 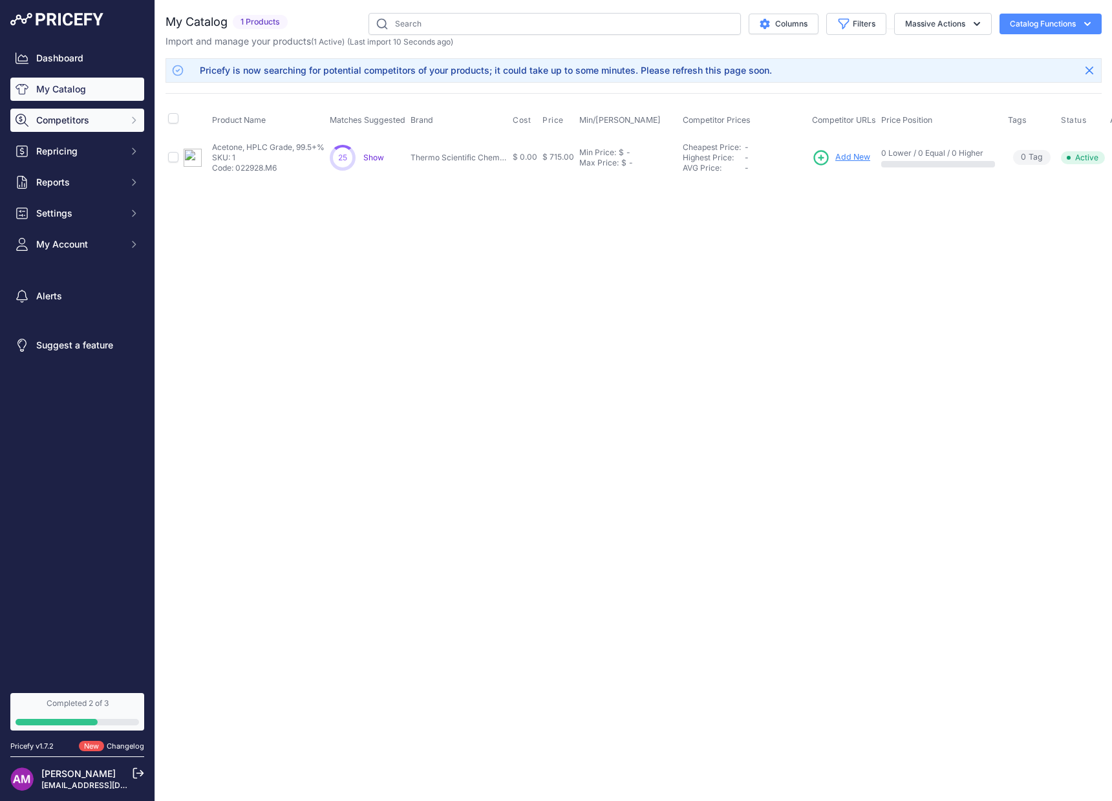 I want to click on button: My Account, so click(x=77, y=244).